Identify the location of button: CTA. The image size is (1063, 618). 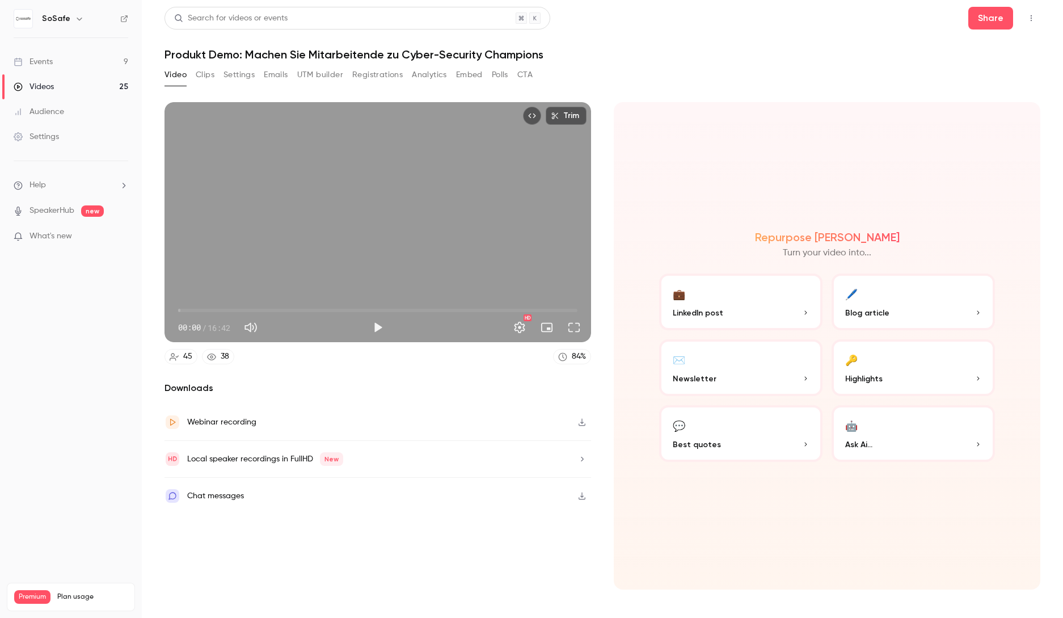
(525, 75).